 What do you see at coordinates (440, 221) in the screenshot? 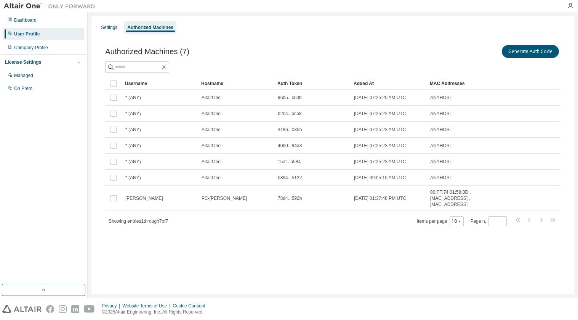
I see `span: Items per page` at bounding box center [440, 221].